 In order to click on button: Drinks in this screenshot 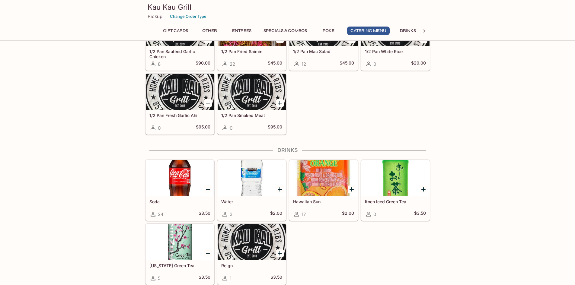, I will do `click(408, 31)`.